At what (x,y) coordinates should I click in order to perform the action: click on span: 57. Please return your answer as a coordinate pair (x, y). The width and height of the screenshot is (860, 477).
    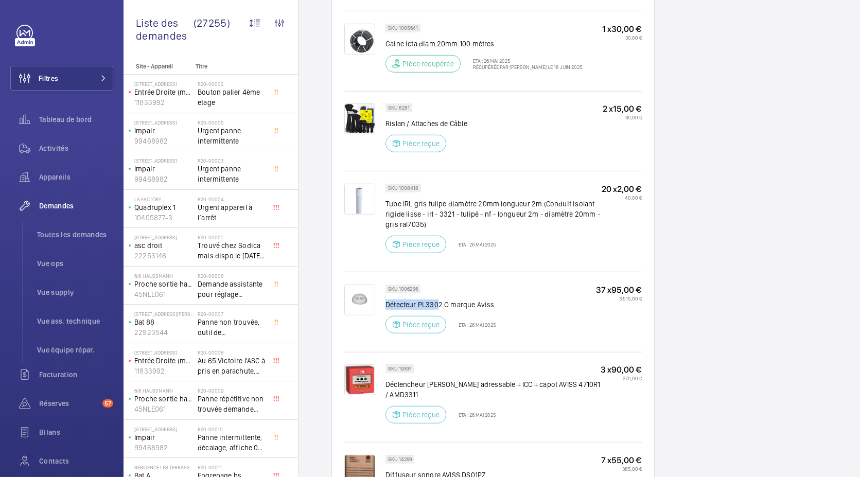
    Looking at the image, I should click on (108, 403).